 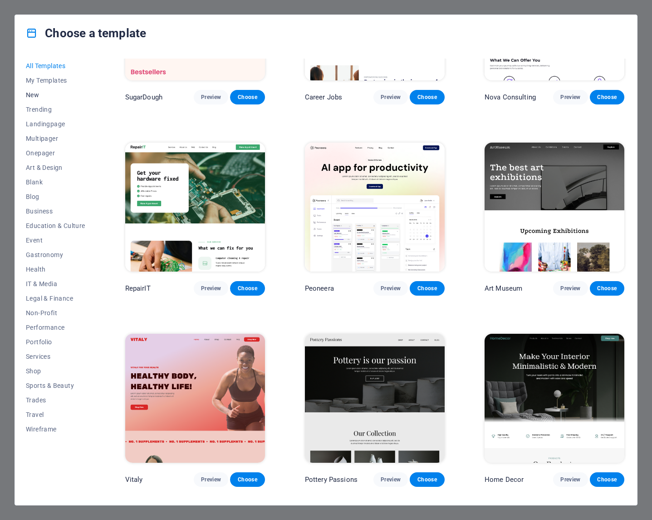 I want to click on span: Gastronomy, so click(x=55, y=255).